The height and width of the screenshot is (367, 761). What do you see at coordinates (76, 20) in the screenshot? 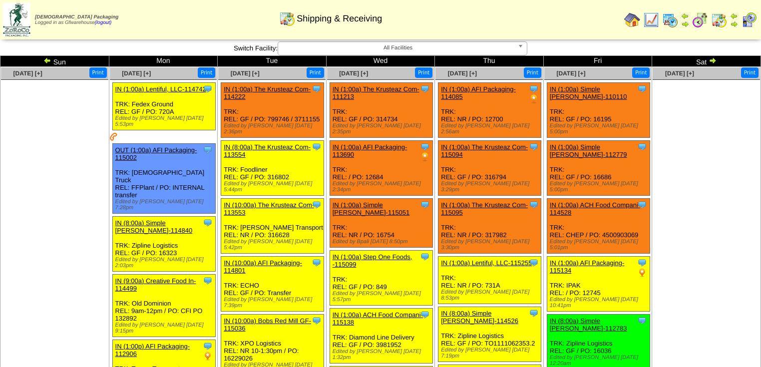
I see `span: Logged in as Gfwarehouse` at bounding box center [76, 20].